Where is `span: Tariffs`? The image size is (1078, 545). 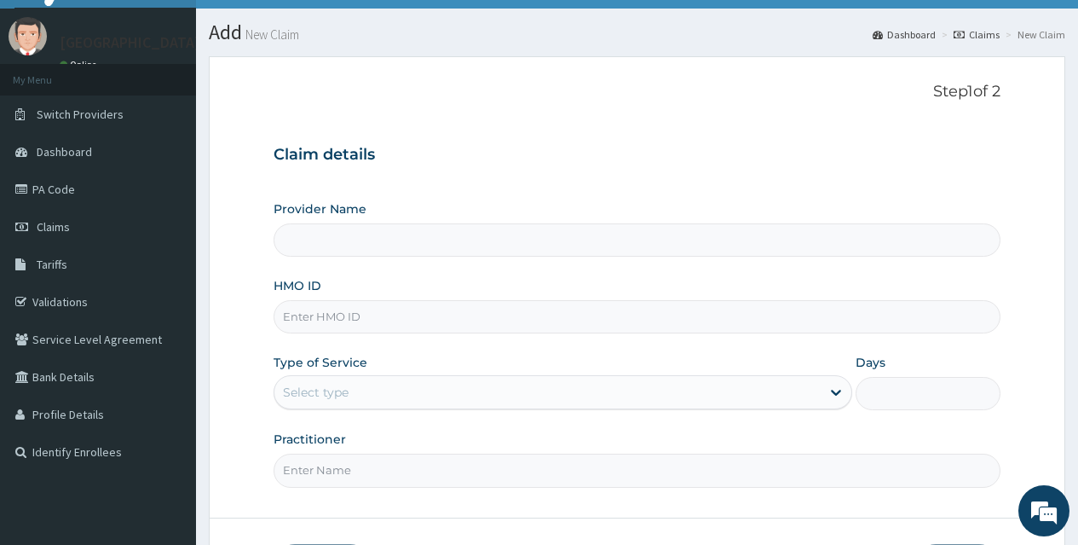
span: Tariffs is located at coordinates (52, 264).